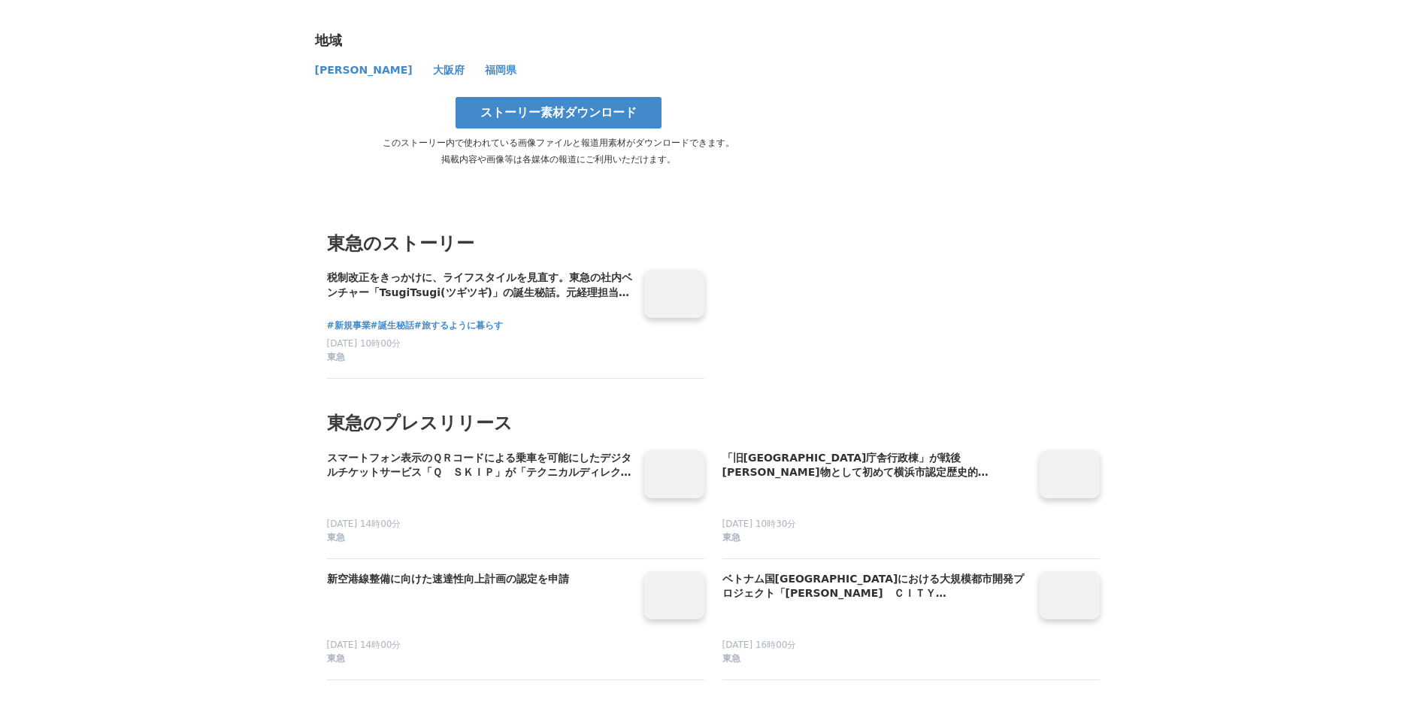 The width and height of the screenshot is (1426, 717). Describe the element at coordinates (393, 326) in the screenshot. I see `span: #誕生秘話` at that location.